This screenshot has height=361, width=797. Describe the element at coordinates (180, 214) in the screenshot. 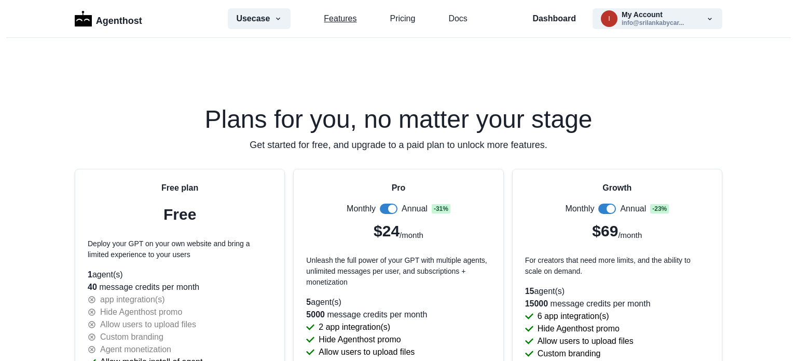

I see `p: Free` at that location.